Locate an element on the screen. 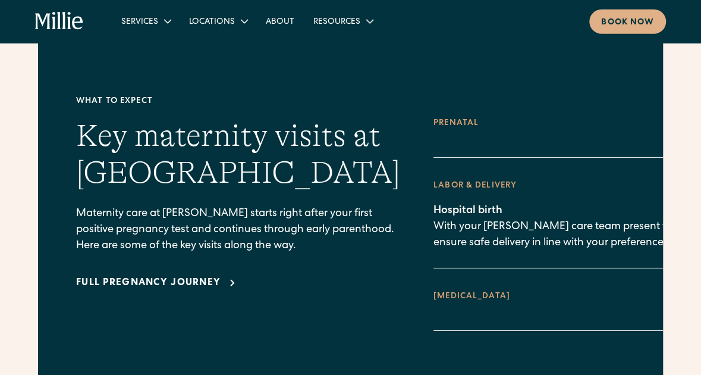 Image resolution: width=701 pixels, height=375 pixels. div: What to expect is located at coordinates (238, 101).